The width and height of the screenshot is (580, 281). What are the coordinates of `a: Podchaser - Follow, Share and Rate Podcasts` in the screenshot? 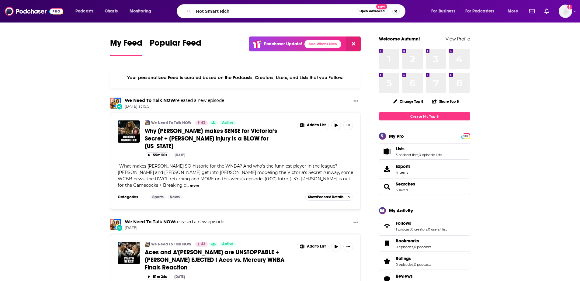 It's located at (34, 11).